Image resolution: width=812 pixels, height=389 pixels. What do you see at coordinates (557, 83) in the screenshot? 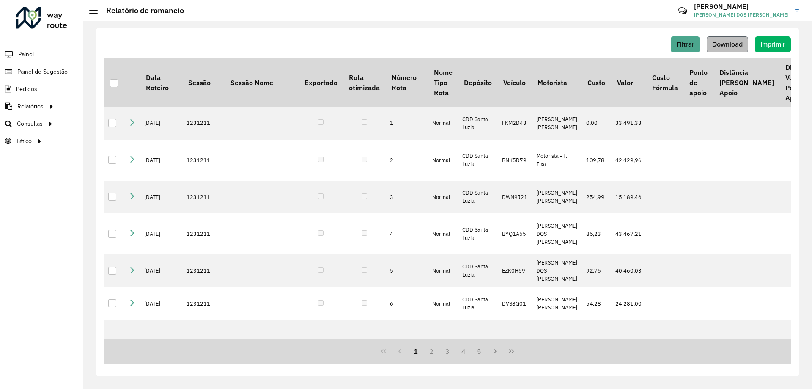
I see `th: Motorista` at bounding box center [557, 83].